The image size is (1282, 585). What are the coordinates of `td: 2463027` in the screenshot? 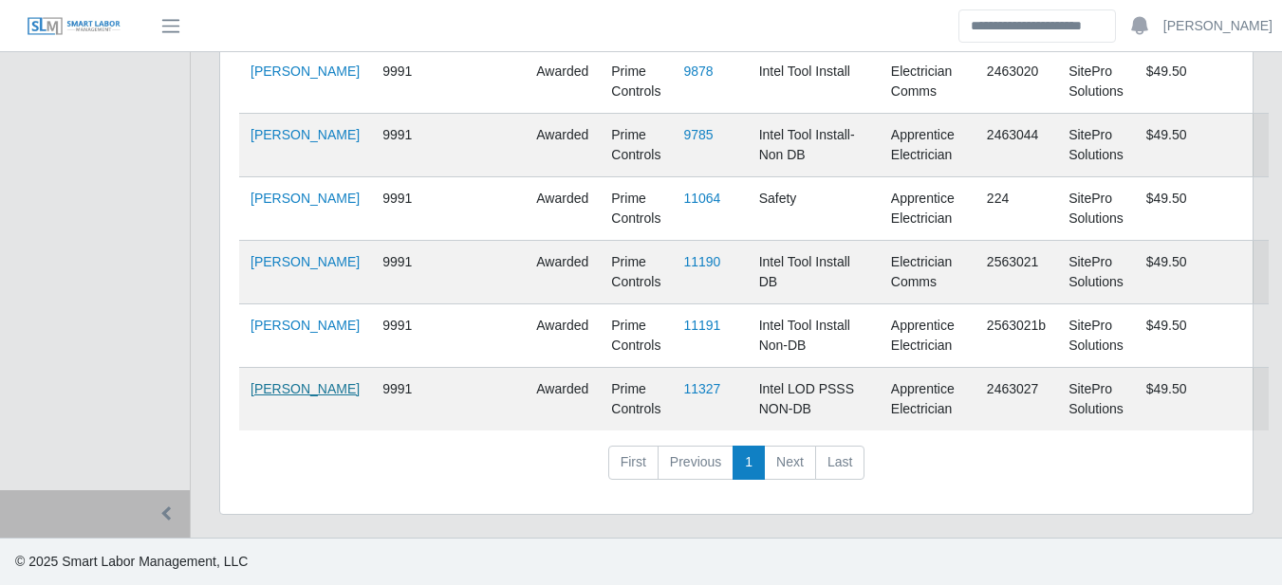 It's located at (1016, 399).